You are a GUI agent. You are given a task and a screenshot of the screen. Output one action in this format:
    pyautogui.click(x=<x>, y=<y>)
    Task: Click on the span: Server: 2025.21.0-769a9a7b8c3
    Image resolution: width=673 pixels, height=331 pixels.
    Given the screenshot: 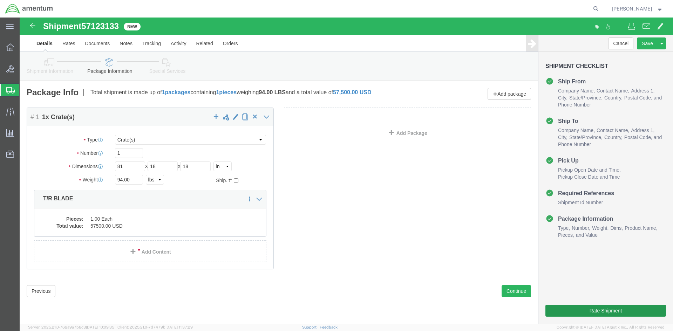 What is the action you would take?
    pyautogui.click(x=71, y=328)
    